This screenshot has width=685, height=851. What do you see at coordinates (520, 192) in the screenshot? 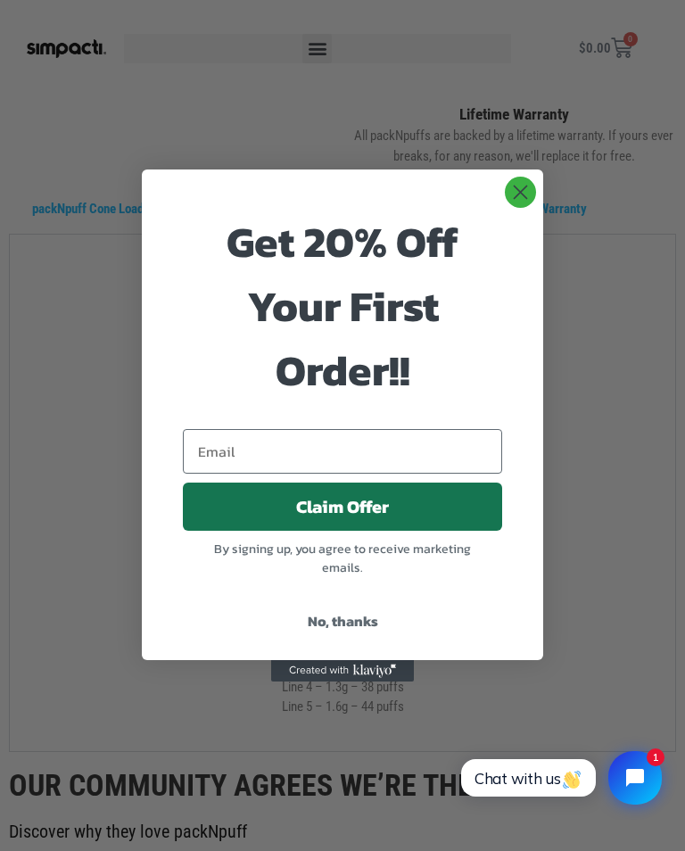
I see `button: Close dialog` at bounding box center [520, 192].